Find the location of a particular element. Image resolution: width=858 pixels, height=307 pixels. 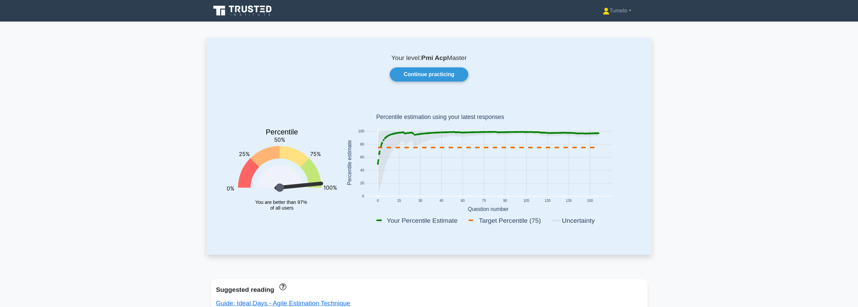

text: 20 is located at coordinates (362, 183).